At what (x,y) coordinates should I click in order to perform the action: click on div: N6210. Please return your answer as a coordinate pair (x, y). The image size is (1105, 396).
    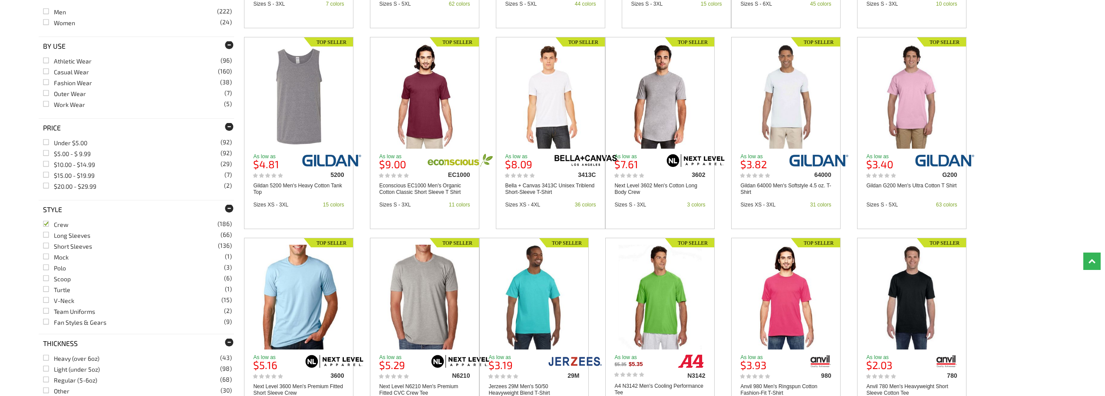
    Looking at the image, I should click on (447, 375).